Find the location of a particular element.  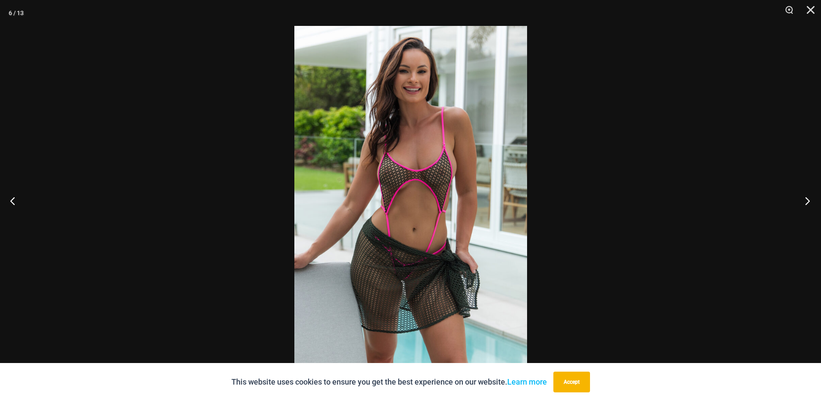

p: This website uses cookies to ensure you get the best experience on our website. is located at coordinates (389, 382).